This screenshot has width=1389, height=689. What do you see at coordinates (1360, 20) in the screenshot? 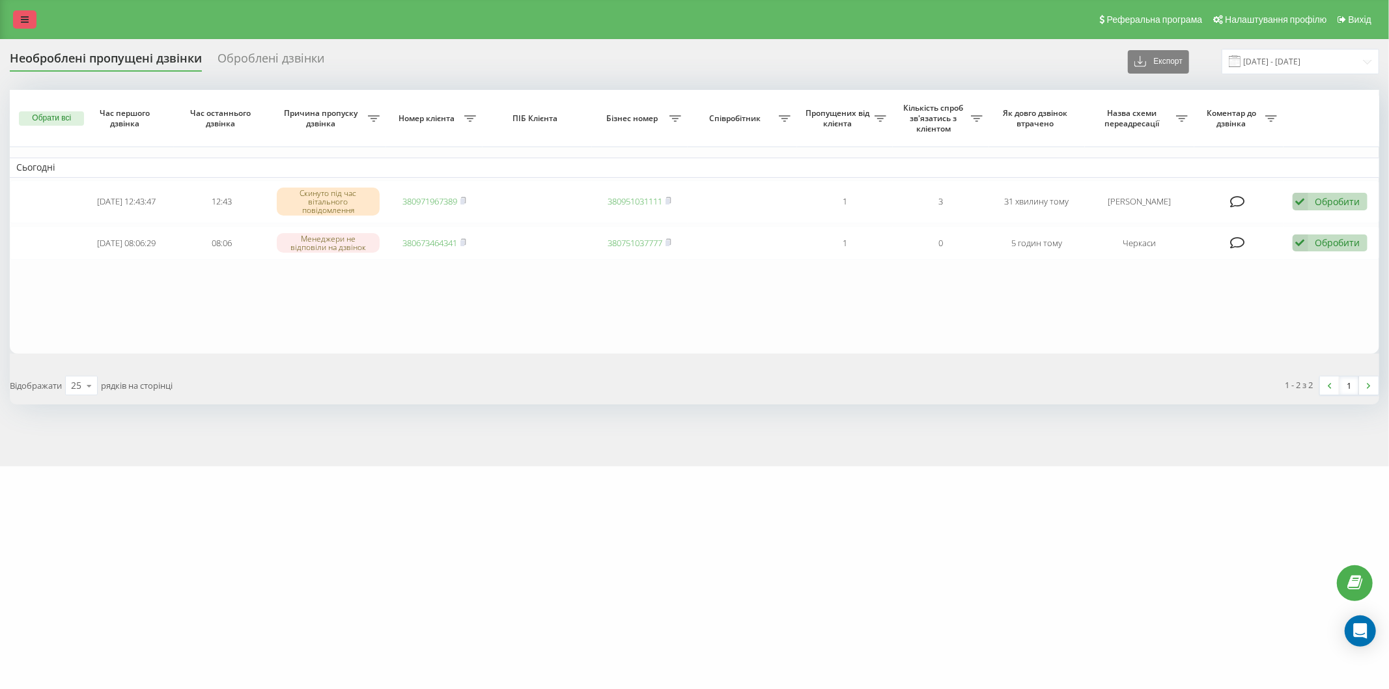
I see `span: Вихід` at bounding box center [1360, 20].